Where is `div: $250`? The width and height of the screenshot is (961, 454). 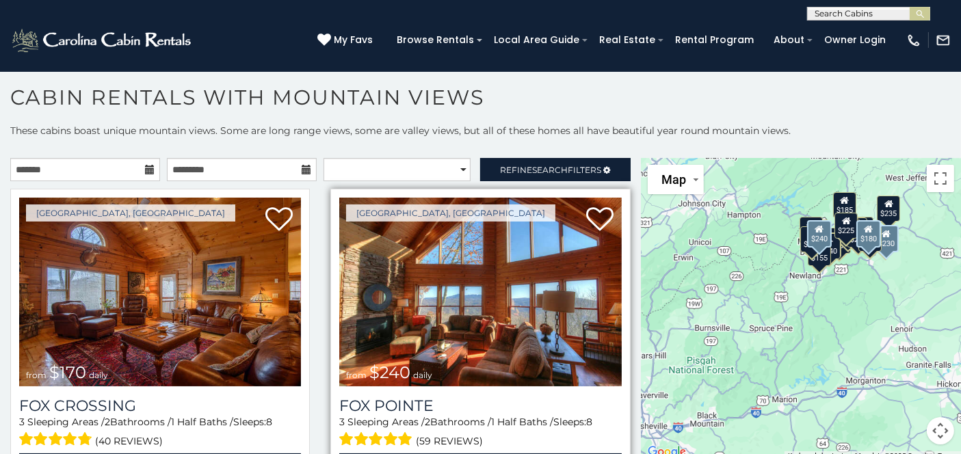 div: $250 is located at coordinates (830, 246).